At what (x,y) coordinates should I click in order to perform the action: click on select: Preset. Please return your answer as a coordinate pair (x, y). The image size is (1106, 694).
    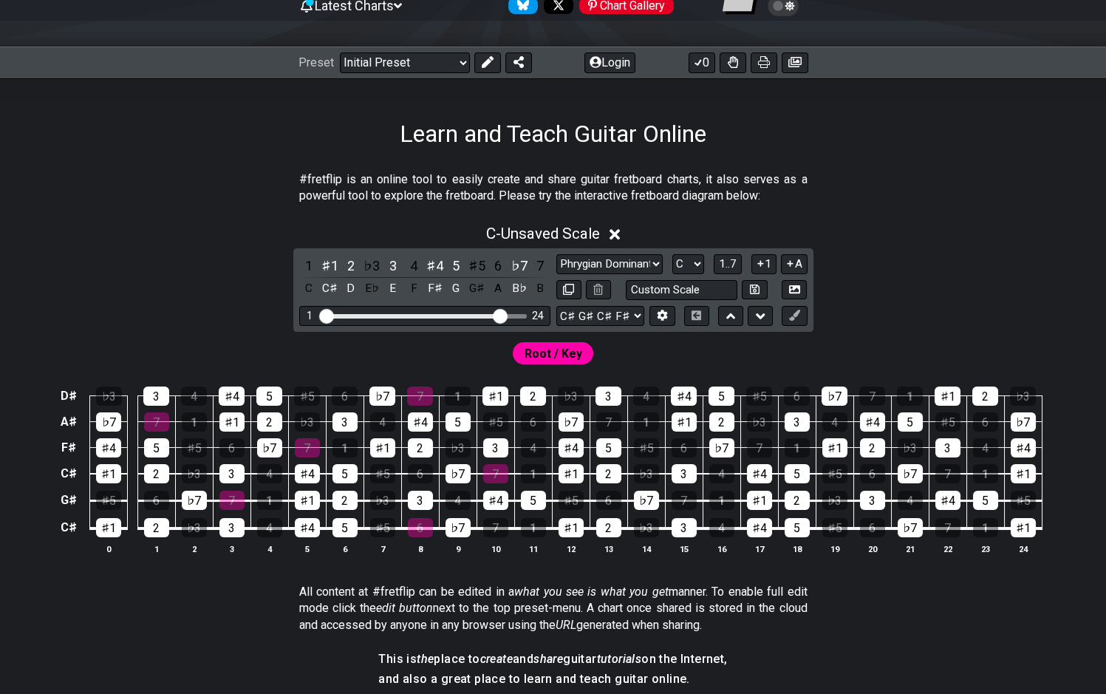
    Looking at the image, I should click on (405, 63).